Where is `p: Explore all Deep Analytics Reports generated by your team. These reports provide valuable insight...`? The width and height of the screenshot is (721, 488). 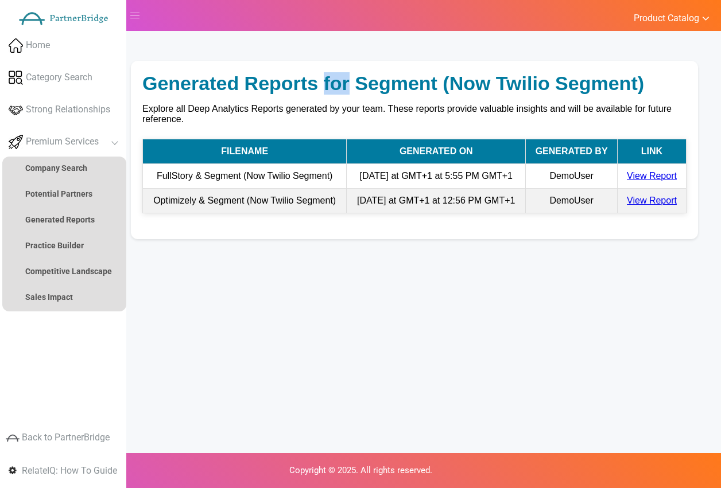
p: Explore all Deep Analytics Reports generated by your team. These reports provide valuable insight... is located at coordinates (295, 65).